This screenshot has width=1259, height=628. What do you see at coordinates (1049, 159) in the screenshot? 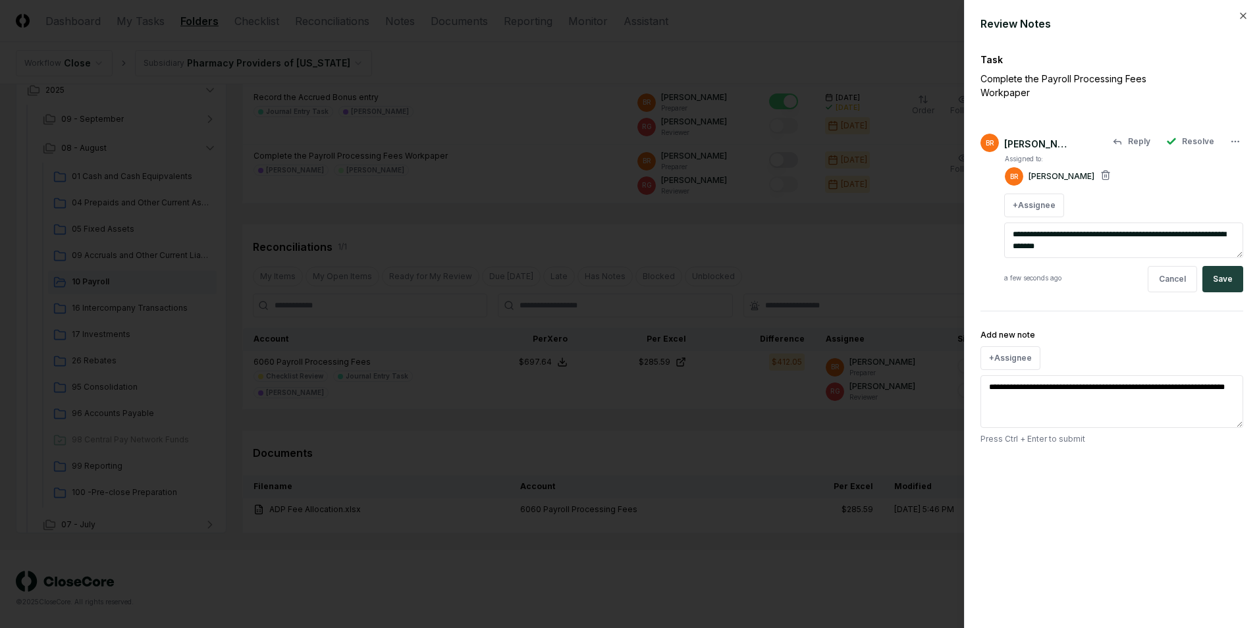
I see `td: Assigned to:` at bounding box center [1049, 159].